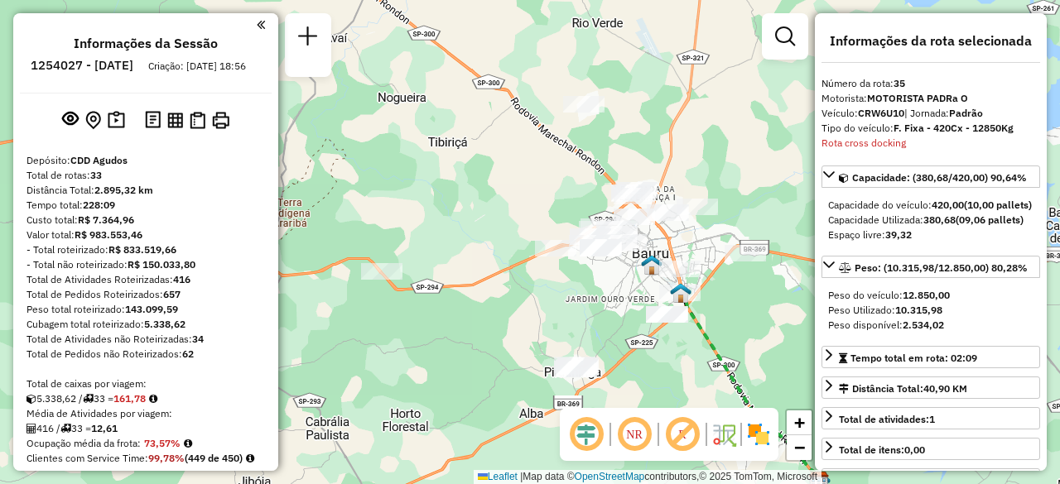 This screenshot has width=1060, height=484. Describe the element at coordinates (888, 295) in the screenshot. I see `span: Peso do veículo:` at that location.